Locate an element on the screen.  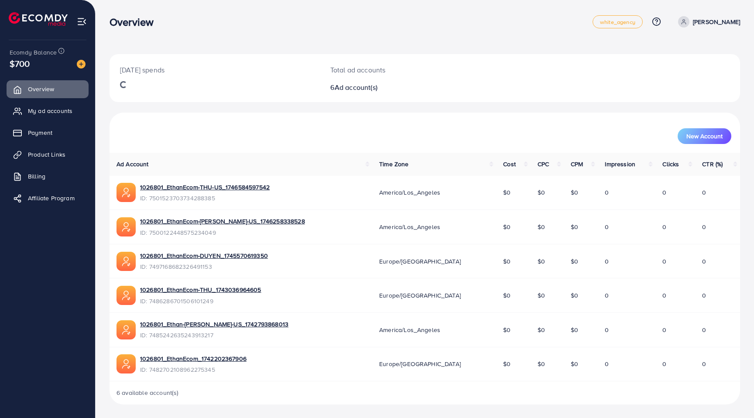
span: Ecomdy Balance is located at coordinates (33, 52).